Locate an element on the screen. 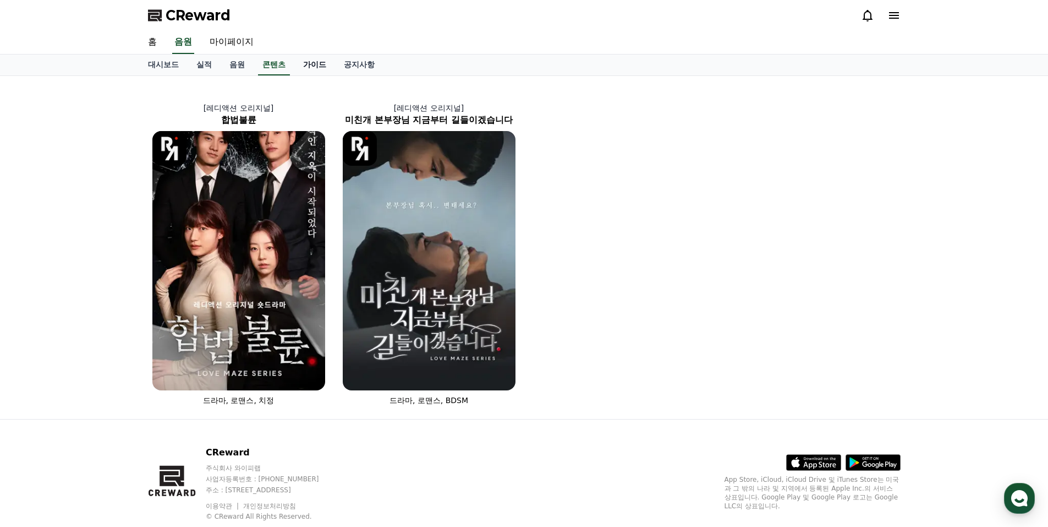 The width and height of the screenshot is (1048, 527). a: [레디액션 오리지널] 미친개 본부장님 지금부터 길들이겠습니다 미친개 본부장님 지금부터 길들이겠습니다 [object Object] Logo 드라마, 로맨스, BDSM is located at coordinates (429, 254).